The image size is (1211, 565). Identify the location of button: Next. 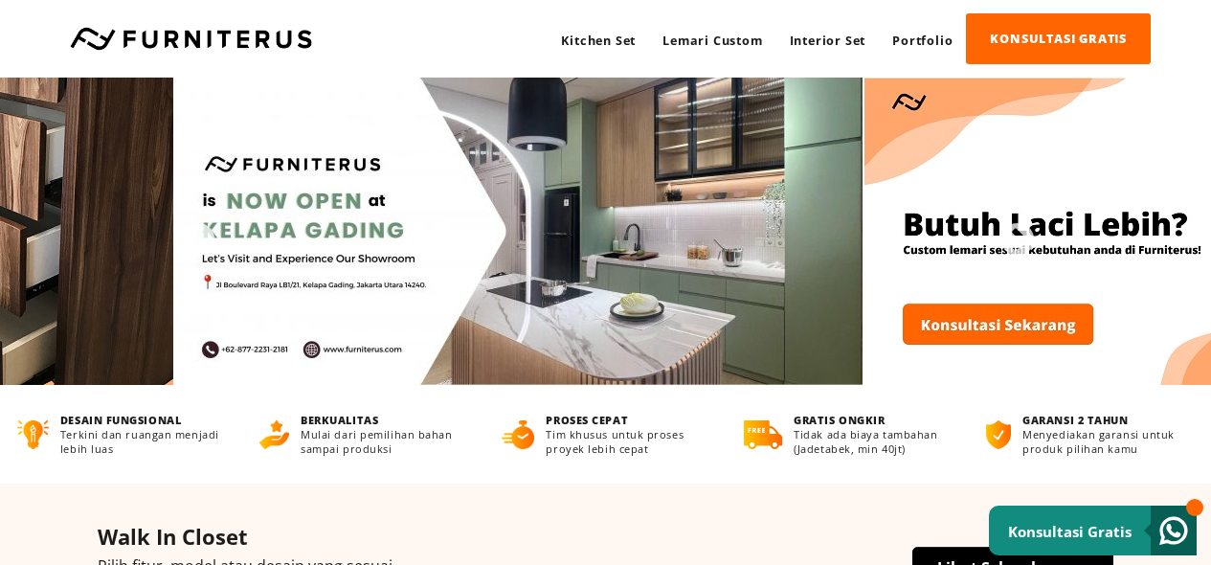
(1008, 232).